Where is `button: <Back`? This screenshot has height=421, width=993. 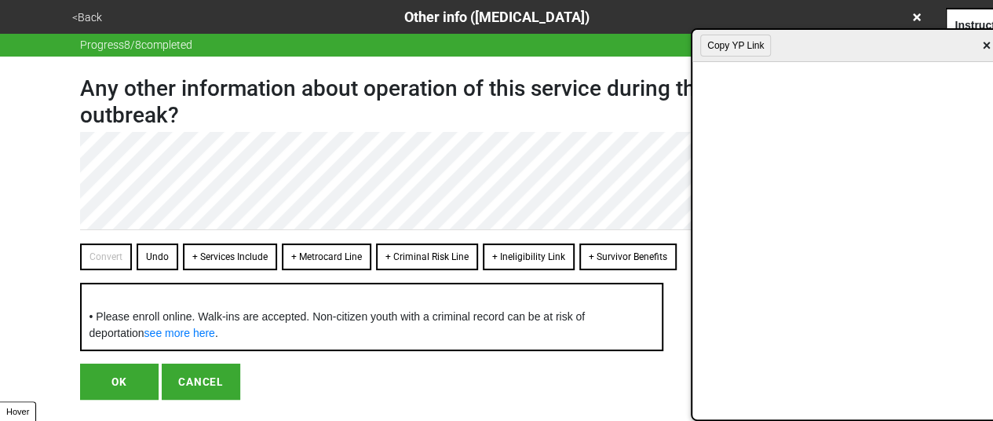 button: <Back is located at coordinates (87, 17).